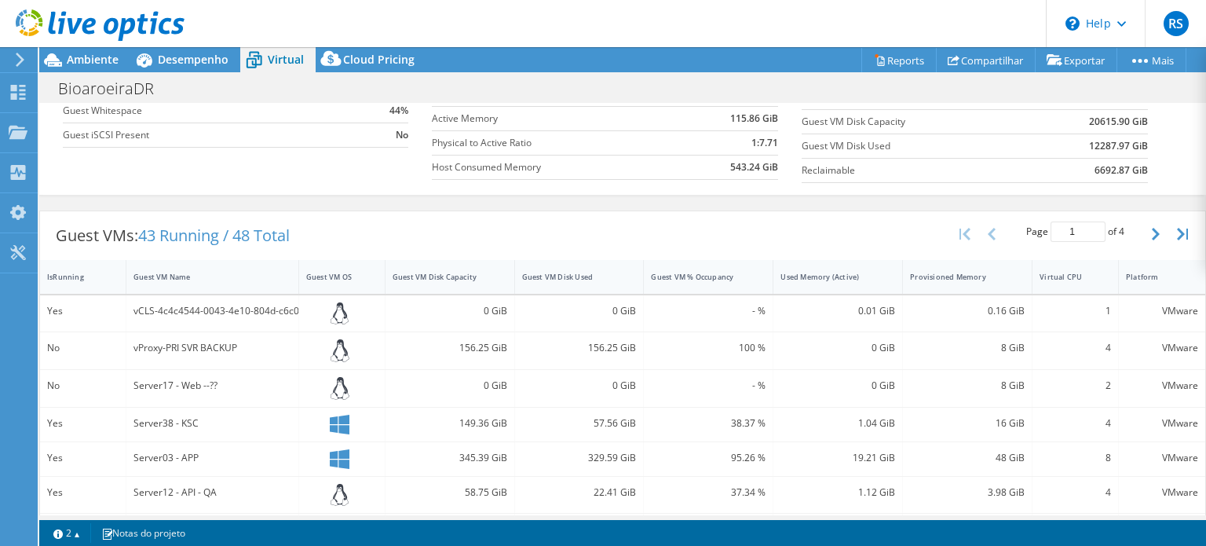 Image resolution: width=1206 pixels, height=546 pixels. What do you see at coordinates (1075, 458) in the screenshot?
I see `div: 8` at bounding box center [1075, 458].